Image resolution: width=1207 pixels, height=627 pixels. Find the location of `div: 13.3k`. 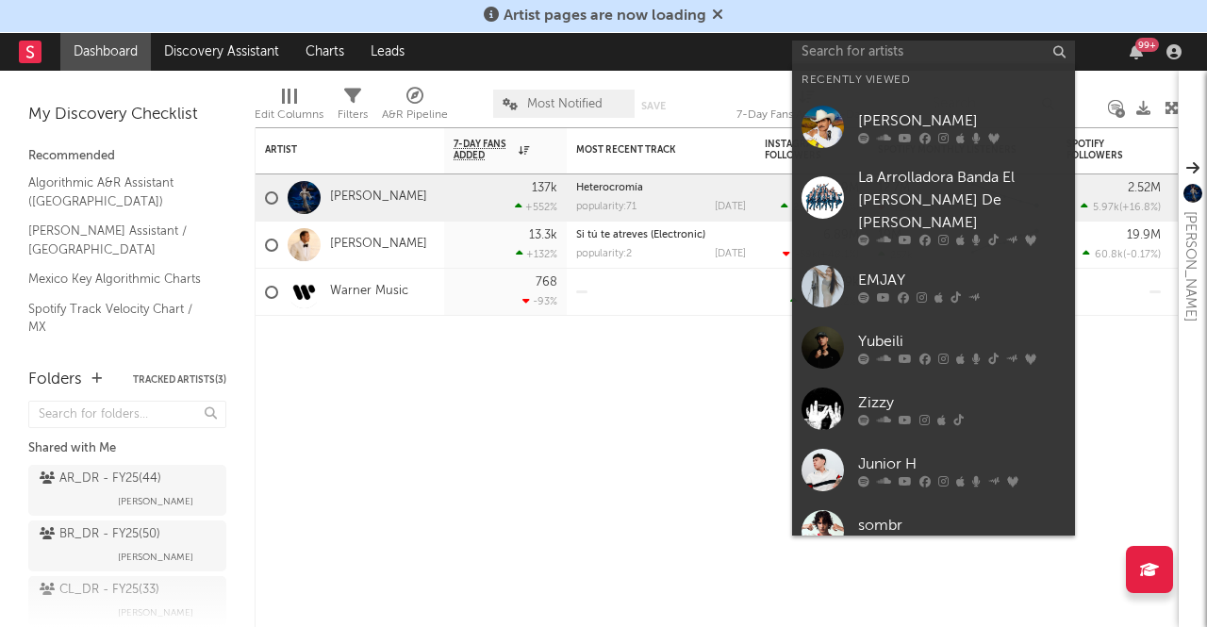

div: 13.3k is located at coordinates (543, 235).